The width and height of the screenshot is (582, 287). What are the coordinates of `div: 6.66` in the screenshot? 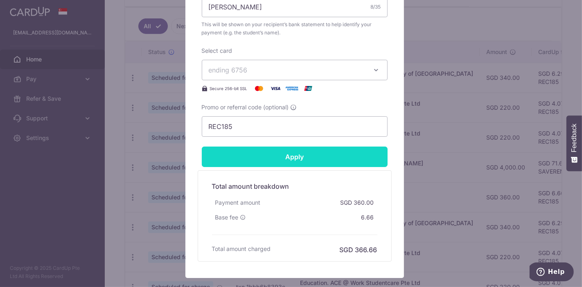 It's located at (368, 217).